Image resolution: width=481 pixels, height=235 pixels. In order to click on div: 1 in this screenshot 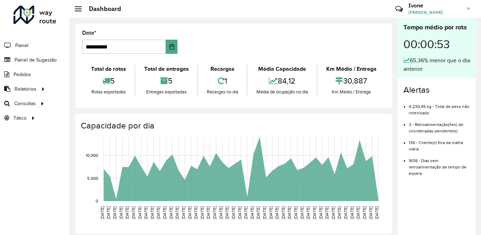, I will do `click(222, 81)`.